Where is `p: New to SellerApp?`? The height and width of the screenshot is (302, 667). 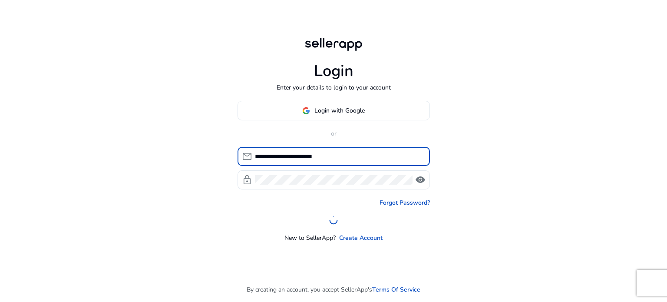
p: New to SellerApp? is located at coordinates (310, 238).